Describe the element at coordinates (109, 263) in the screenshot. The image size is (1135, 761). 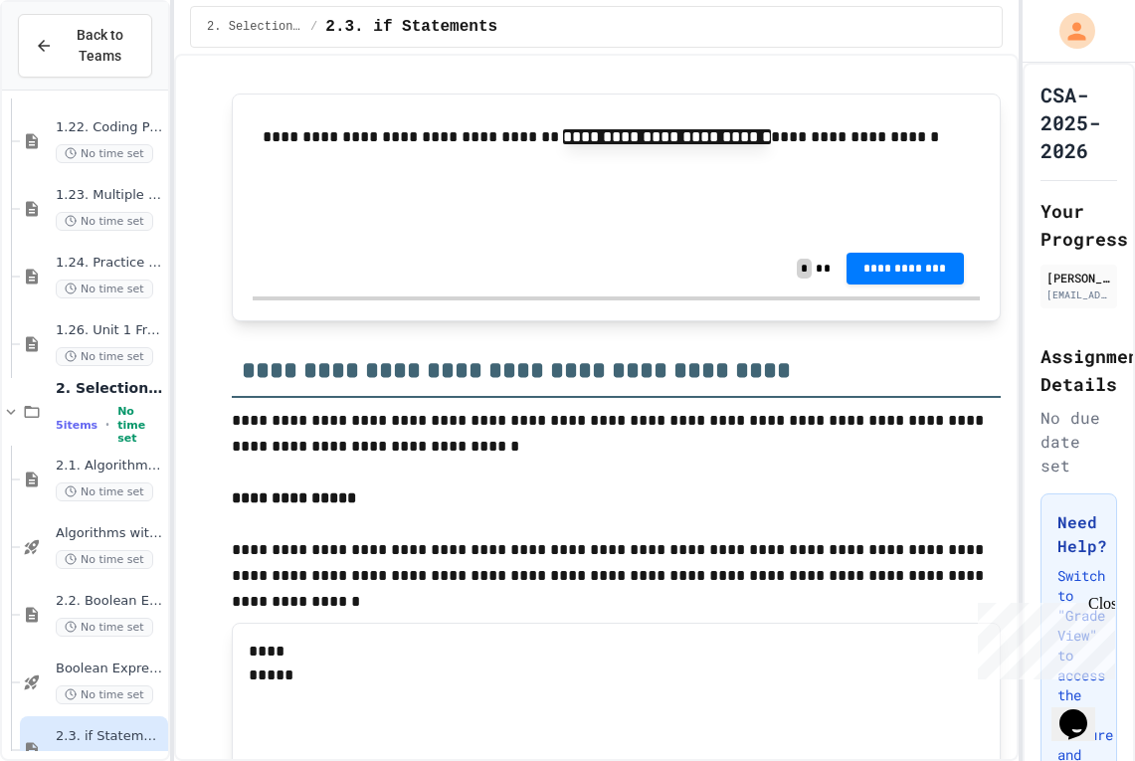
I see `span: 1.24. Practice Test for Objects (1.12-1.14)` at that location.